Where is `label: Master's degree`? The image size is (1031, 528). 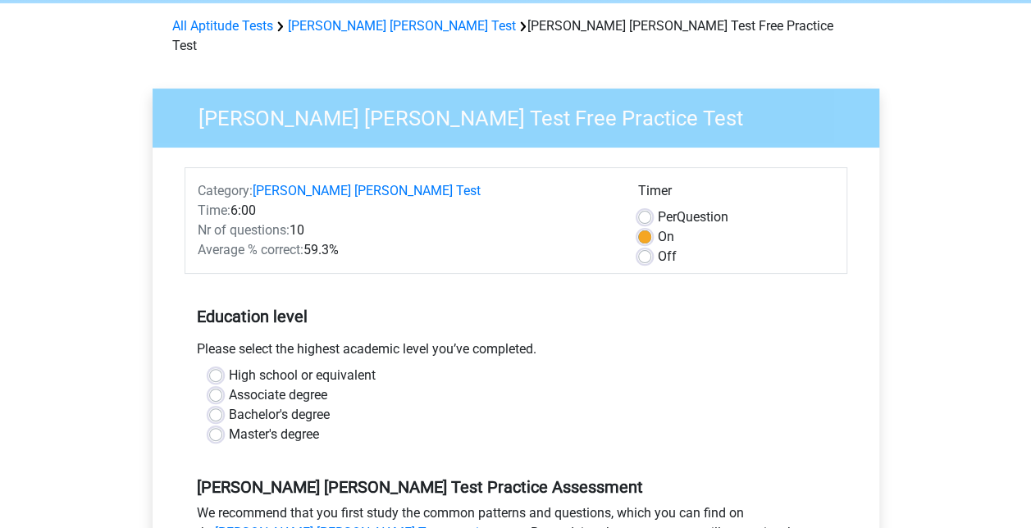 label: Master's degree is located at coordinates (274, 435).